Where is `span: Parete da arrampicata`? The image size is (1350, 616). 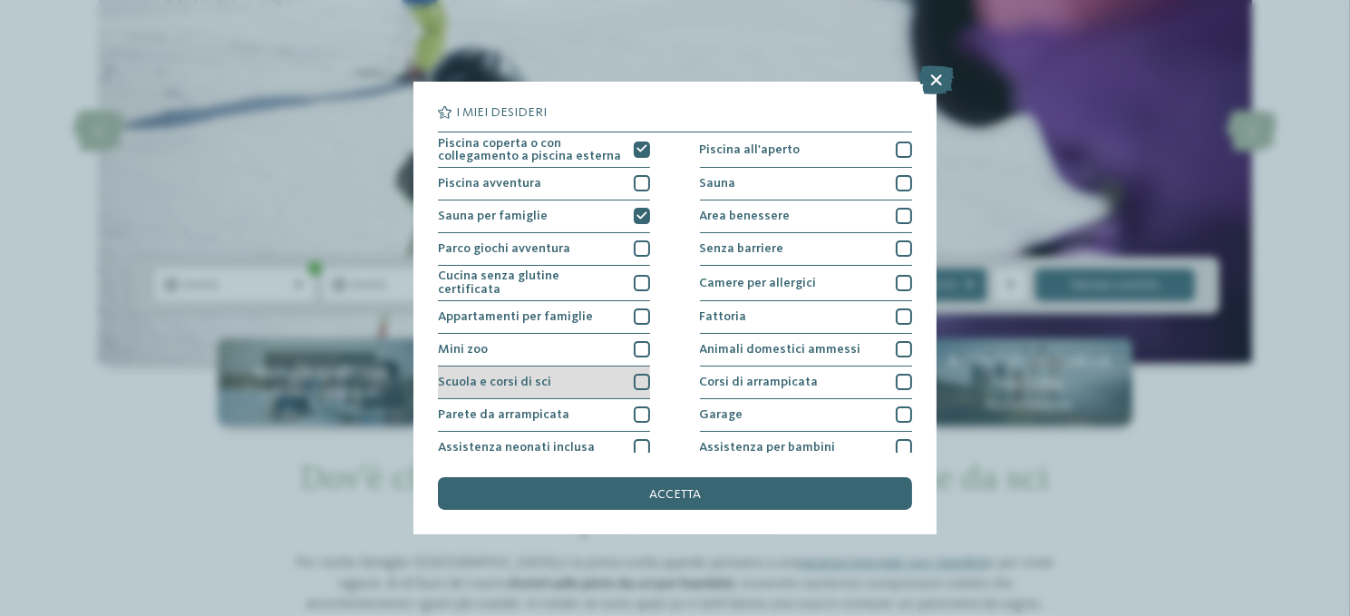
span: Parete da arrampicata is located at coordinates (503, 414).